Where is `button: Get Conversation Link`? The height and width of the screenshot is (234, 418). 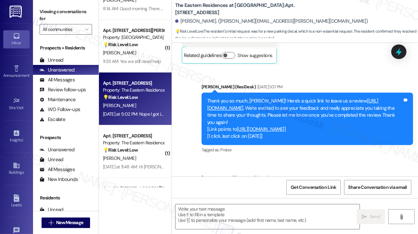
button: Get Conversation Link is located at coordinates (313, 187).